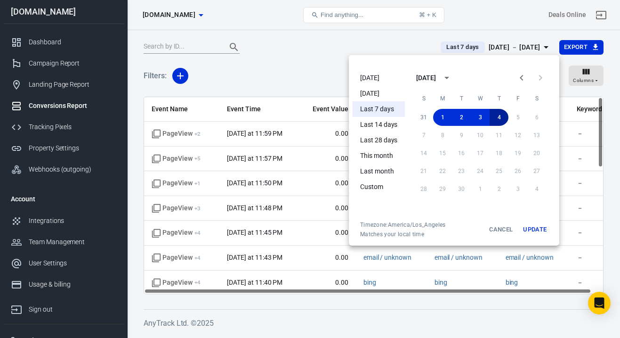  Describe the element at coordinates (522, 78) in the screenshot. I see `button: Previous month` at that location.